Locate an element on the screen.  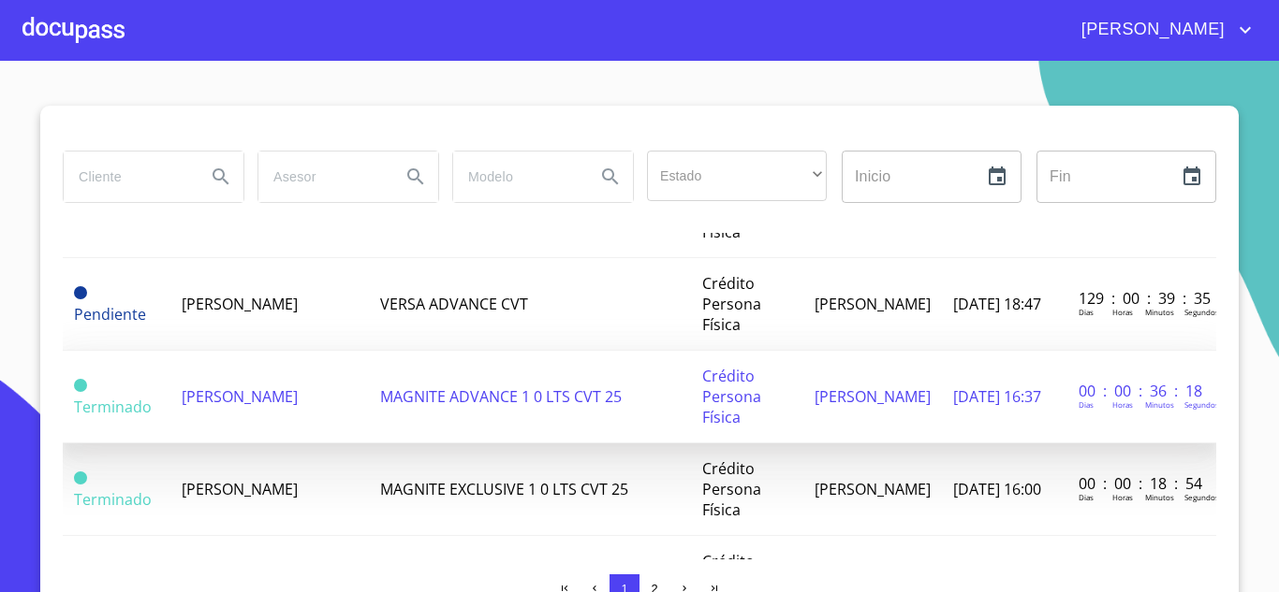
span: MAGNITE EXCLUSIVE 1 0 LTS CVT 25 is located at coordinates (504, 490).